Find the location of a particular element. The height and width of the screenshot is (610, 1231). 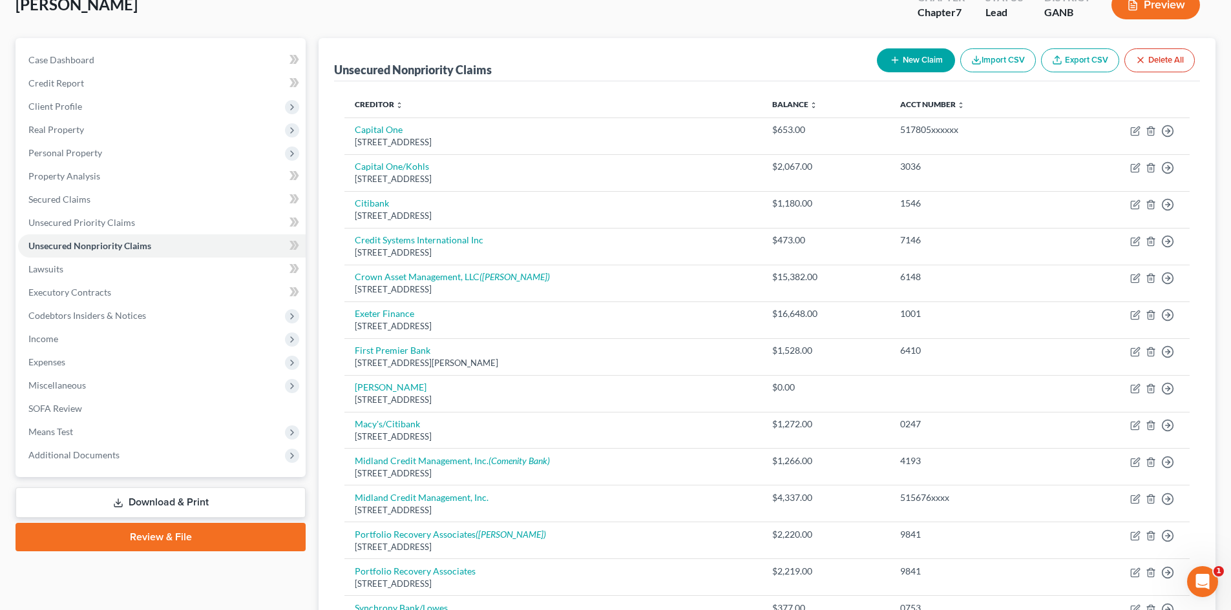

div: 1546 is located at coordinates (972, 203).